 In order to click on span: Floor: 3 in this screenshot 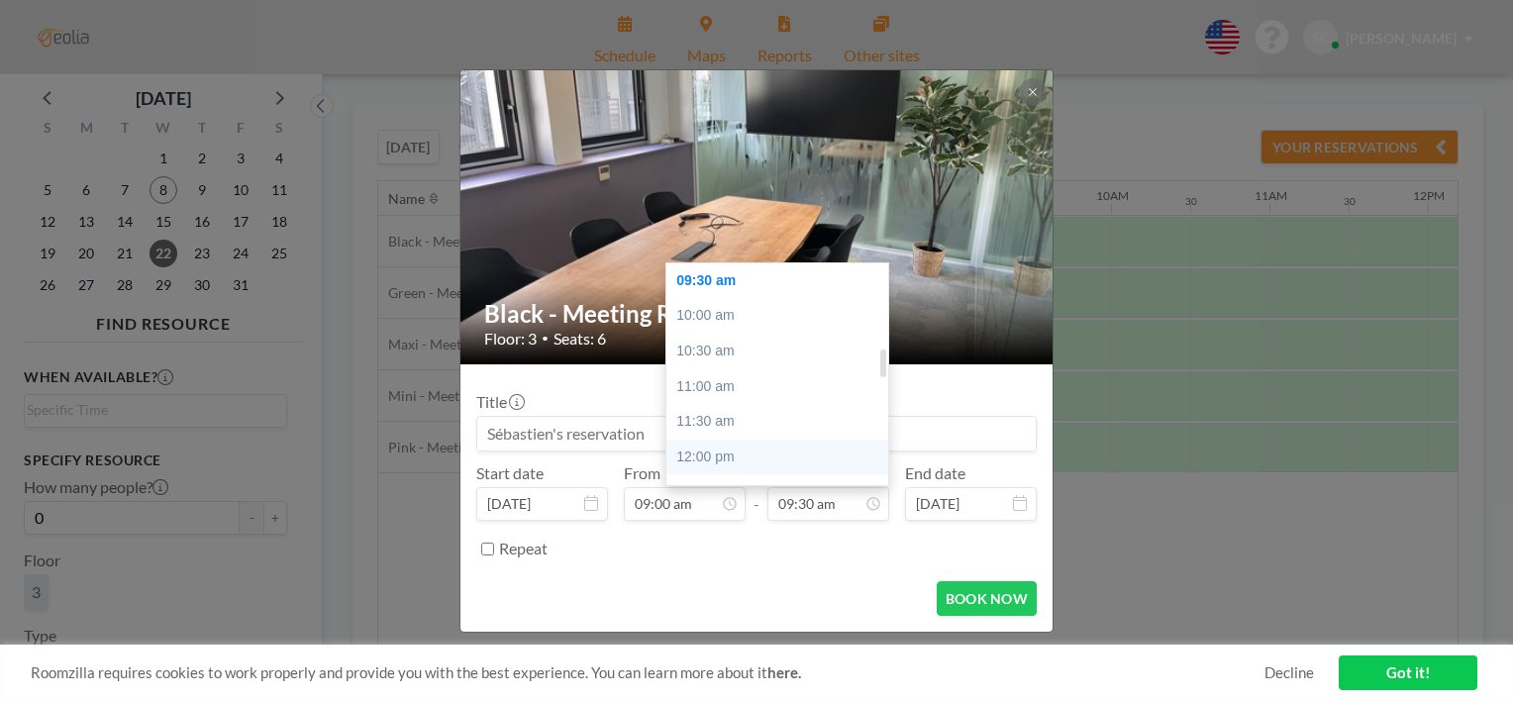, I will do `click(510, 339)`.